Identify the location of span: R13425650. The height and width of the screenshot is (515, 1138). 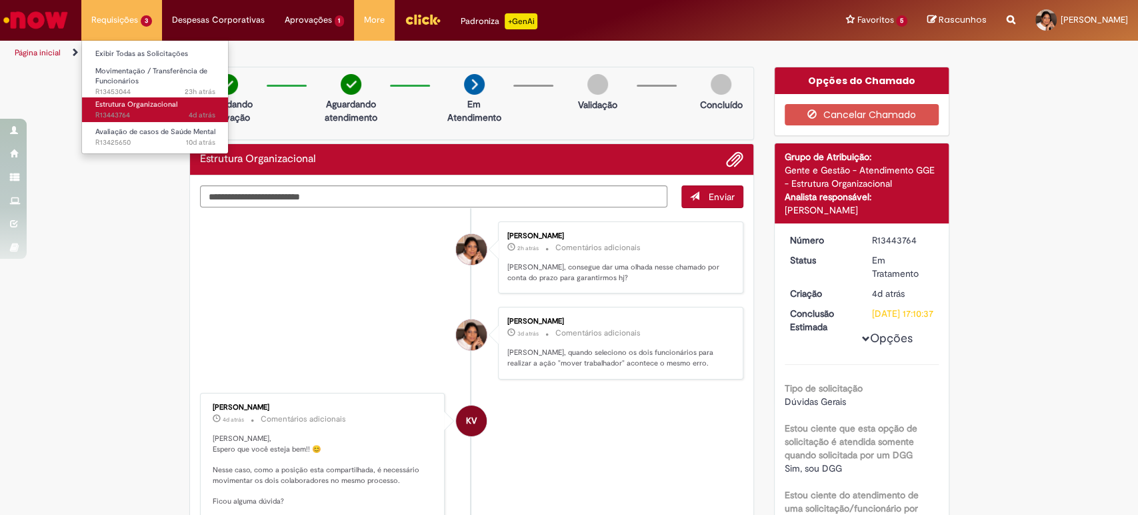
(155, 143).